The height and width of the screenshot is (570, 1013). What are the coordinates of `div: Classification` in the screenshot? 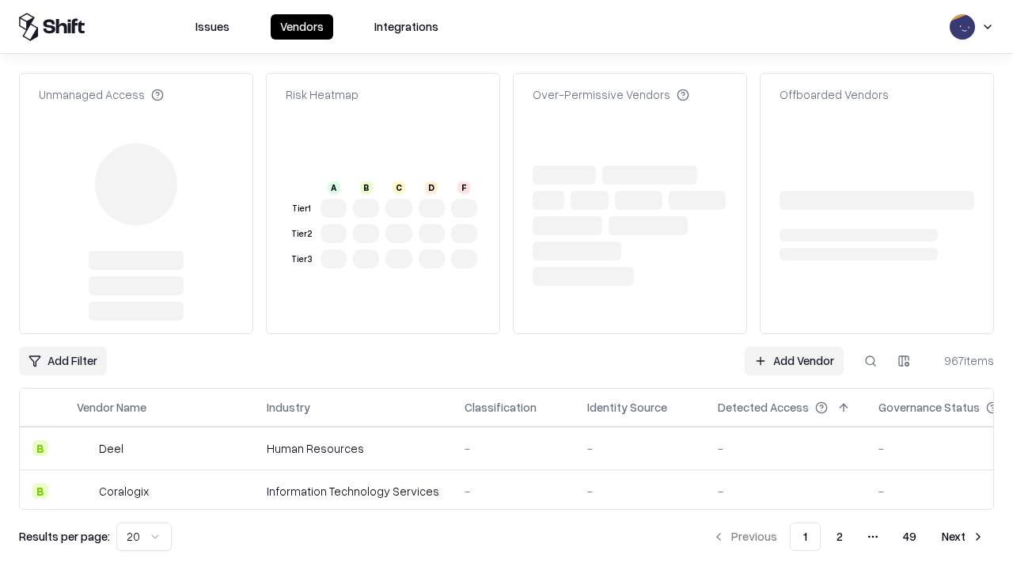 It's located at (500, 407).